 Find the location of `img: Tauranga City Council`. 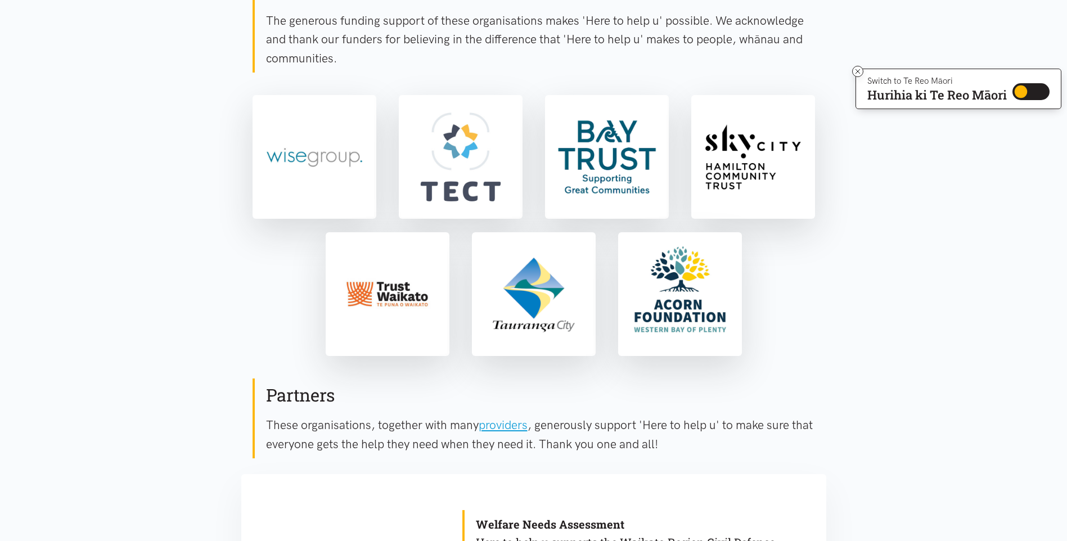

img: Tauranga City Council is located at coordinates (534, 294).